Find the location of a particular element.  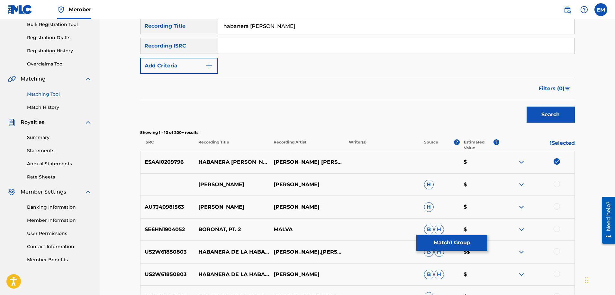

a: Member Information is located at coordinates (59, 221).